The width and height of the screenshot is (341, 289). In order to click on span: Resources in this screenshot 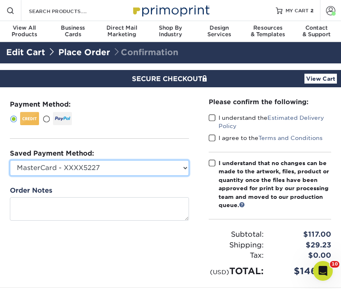, I will do `click(268, 28)`.